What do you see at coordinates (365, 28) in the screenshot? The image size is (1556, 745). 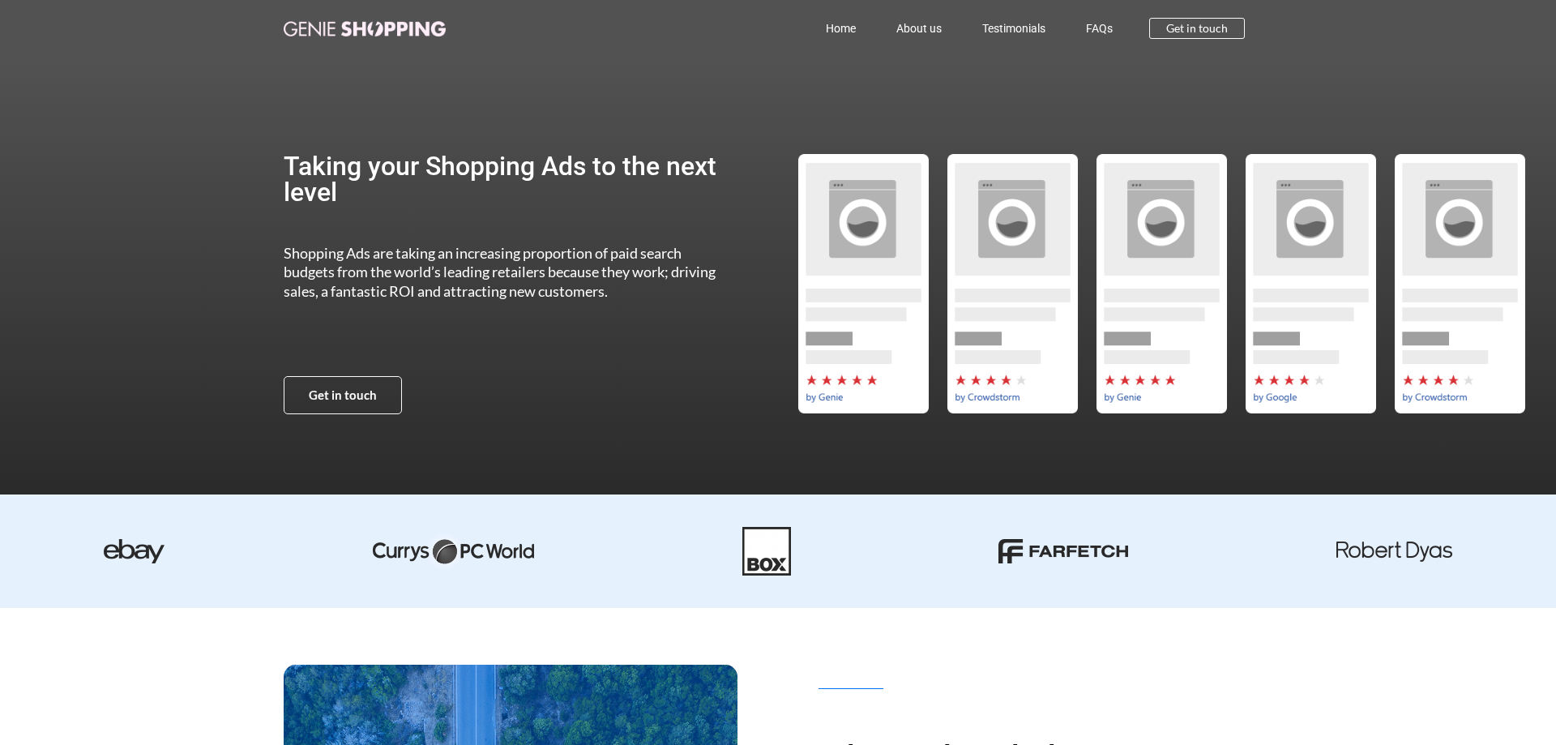 I see `img: genie-shopping-logo` at bounding box center [365, 28].